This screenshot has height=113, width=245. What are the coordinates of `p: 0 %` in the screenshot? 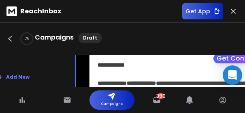 It's located at (27, 39).